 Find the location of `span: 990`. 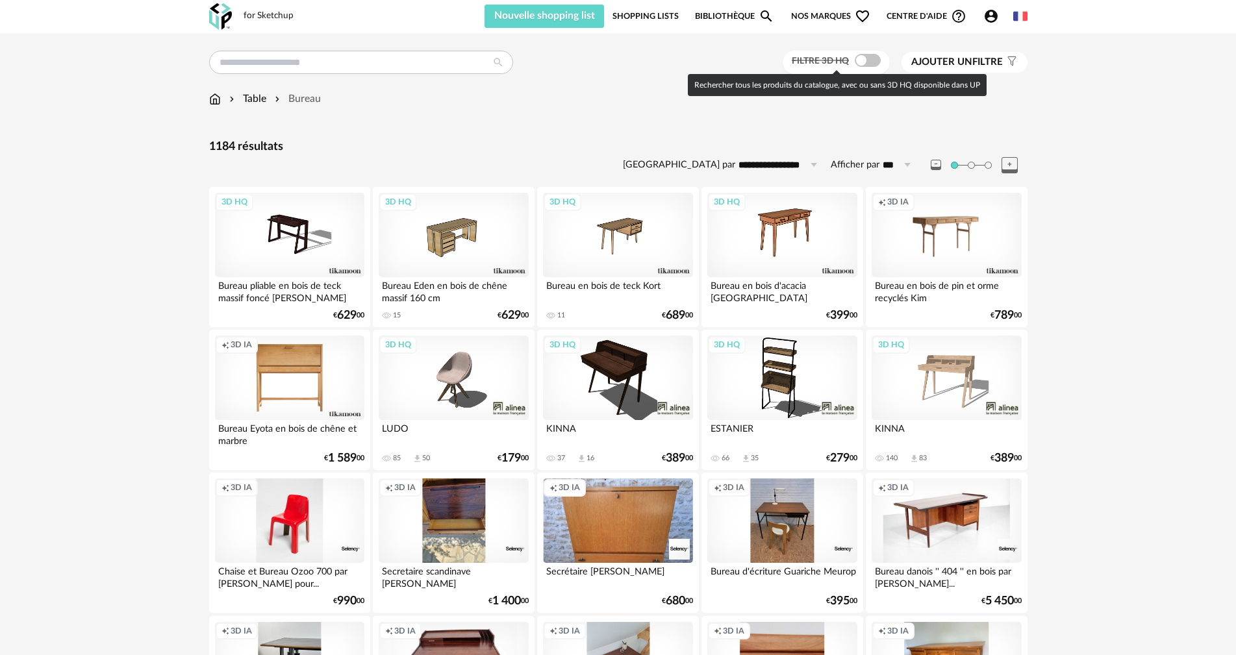

span: 990 is located at coordinates (347, 602).